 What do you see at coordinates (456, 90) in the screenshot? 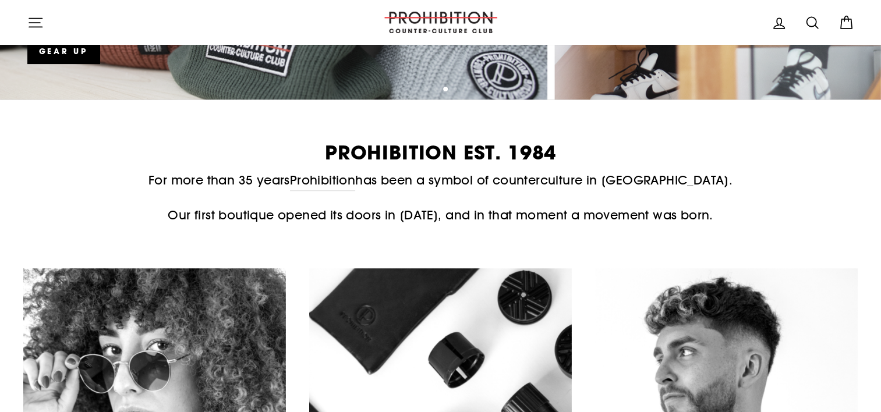
I see `button: 4` at bounding box center [456, 90].